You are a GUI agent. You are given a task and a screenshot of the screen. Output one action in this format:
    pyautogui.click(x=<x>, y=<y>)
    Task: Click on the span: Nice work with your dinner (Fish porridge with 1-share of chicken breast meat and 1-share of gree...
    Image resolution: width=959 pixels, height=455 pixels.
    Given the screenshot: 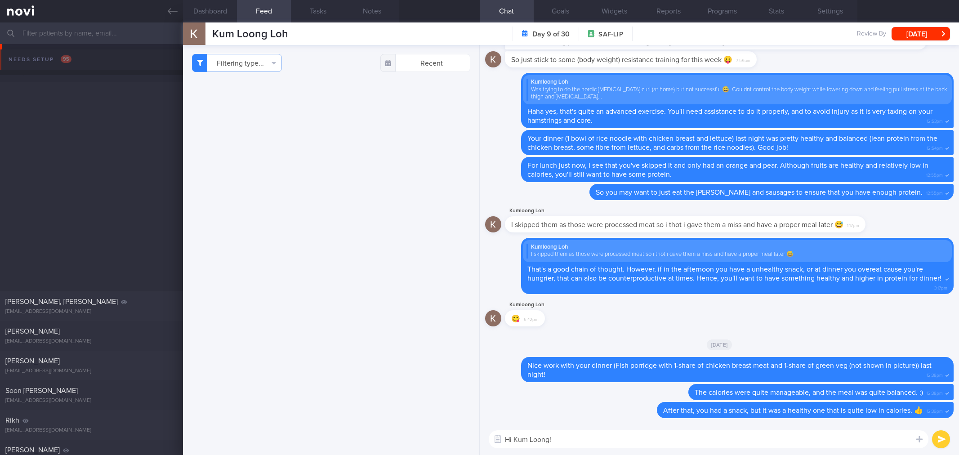 What is the action you would take?
    pyautogui.click(x=730, y=370)
    